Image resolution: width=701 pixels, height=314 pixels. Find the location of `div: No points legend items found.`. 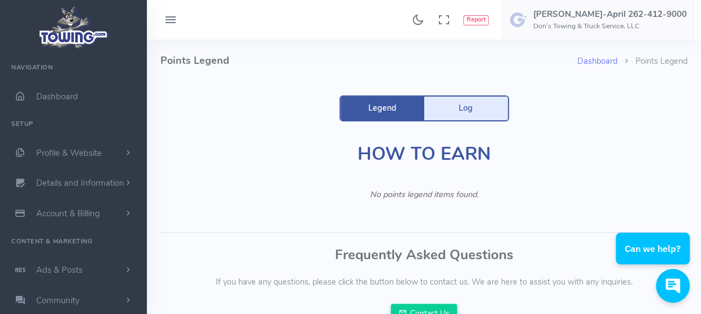

div: No points legend items found. is located at coordinates (424, 195).